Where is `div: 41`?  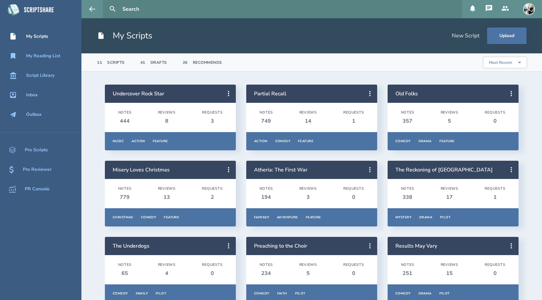 div: 41 is located at coordinates (143, 62).